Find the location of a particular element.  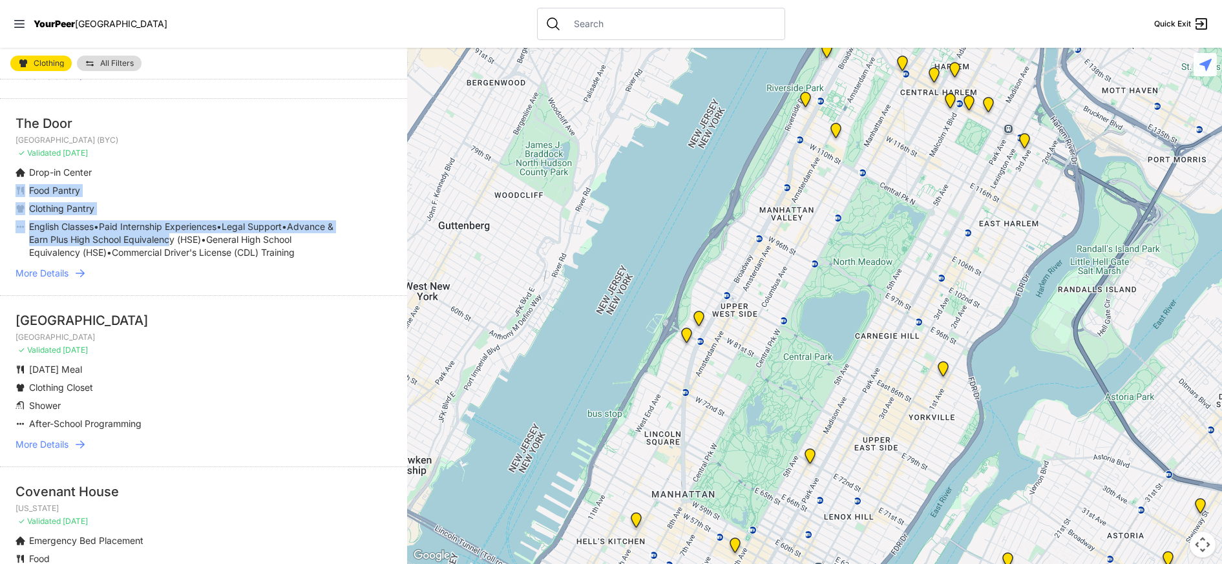

span: Commercial Driver's License (CDL) Training is located at coordinates (203, 252).